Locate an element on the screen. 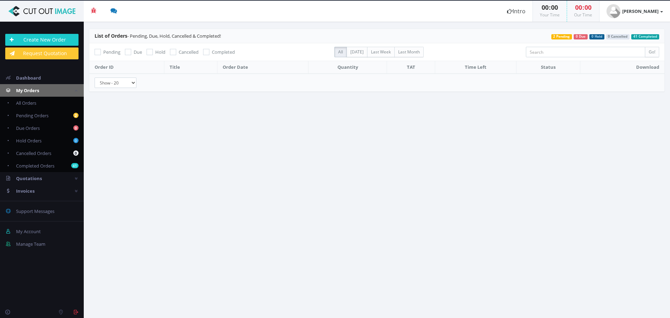 This screenshot has height=318, width=670. span: Completed Orders is located at coordinates (35, 166).